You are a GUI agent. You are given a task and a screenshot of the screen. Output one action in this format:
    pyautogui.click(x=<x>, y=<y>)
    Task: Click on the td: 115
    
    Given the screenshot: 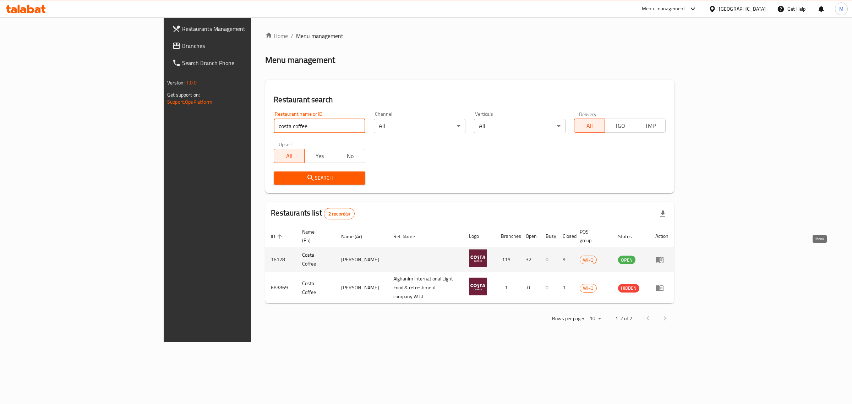 What is the action you would take?
    pyautogui.click(x=508, y=260)
    